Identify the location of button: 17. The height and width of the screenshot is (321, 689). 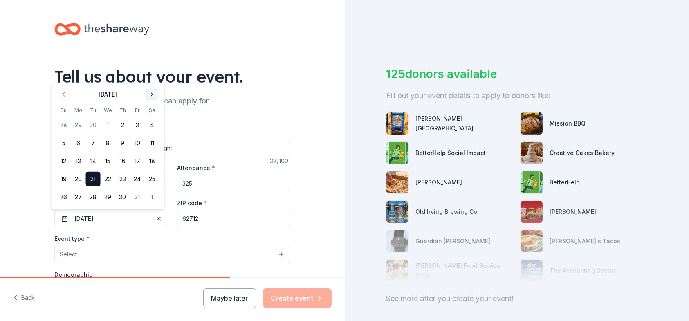
(137, 161).